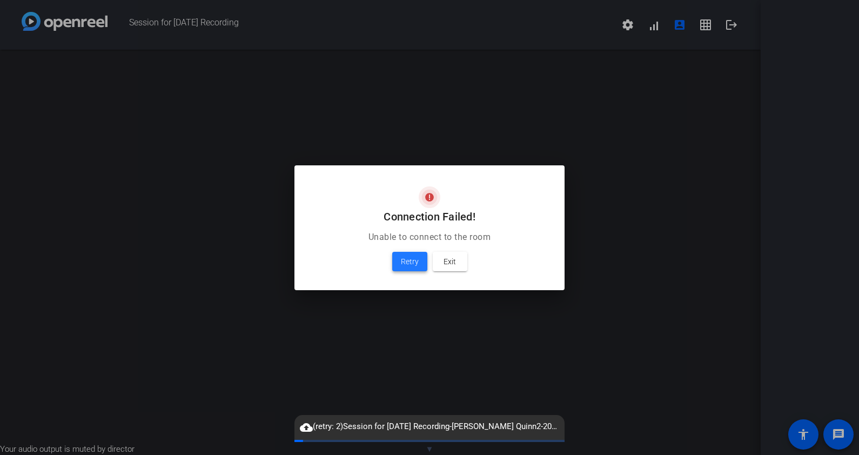 The width and height of the screenshot is (859, 455). What do you see at coordinates (449, 261) in the screenshot?
I see `span: Exit` at bounding box center [449, 261].